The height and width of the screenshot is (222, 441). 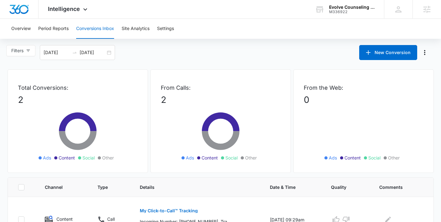 I want to click on span: to, so click(x=75, y=53).